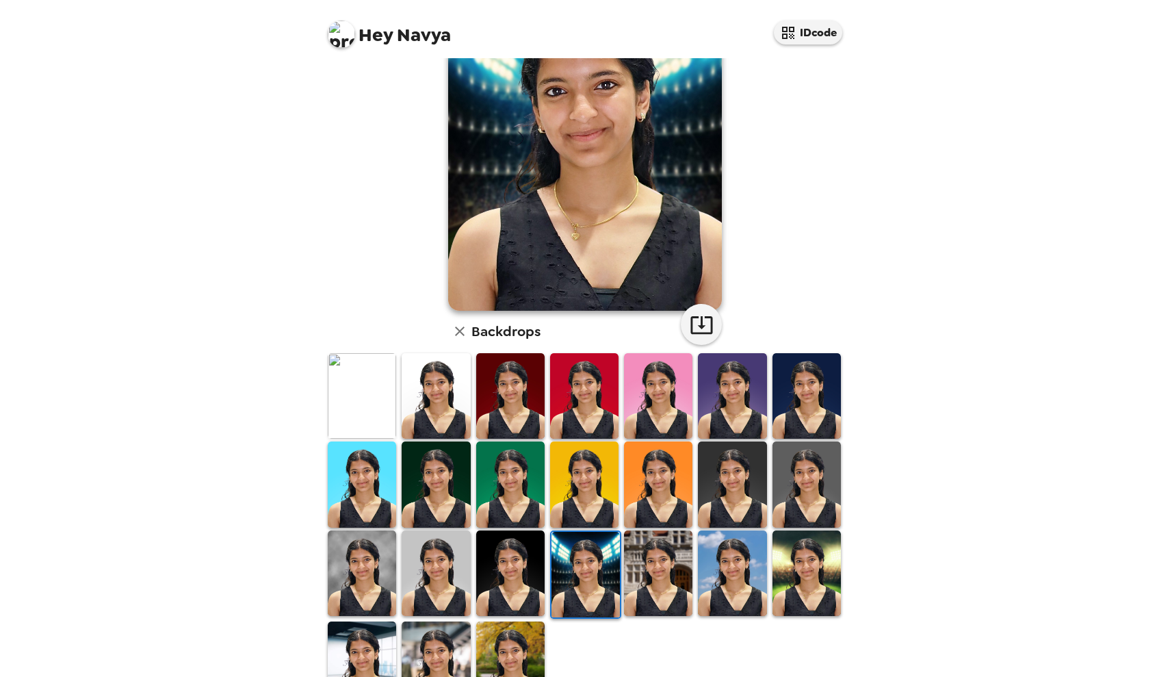 This screenshot has width=1170, height=677. What do you see at coordinates (389, 29) in the screenshot?
I see `span: Navya` at bounding box center [389, 29].